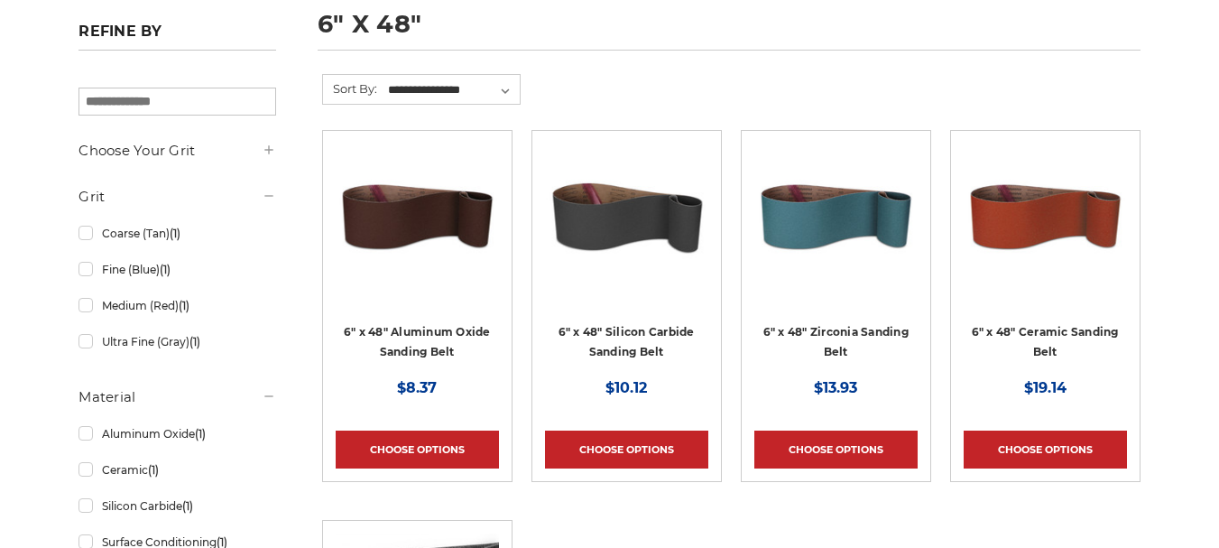  Describe the element at coordinates (417, 387) in the screenshot. I see `span: $8.37` at that location.